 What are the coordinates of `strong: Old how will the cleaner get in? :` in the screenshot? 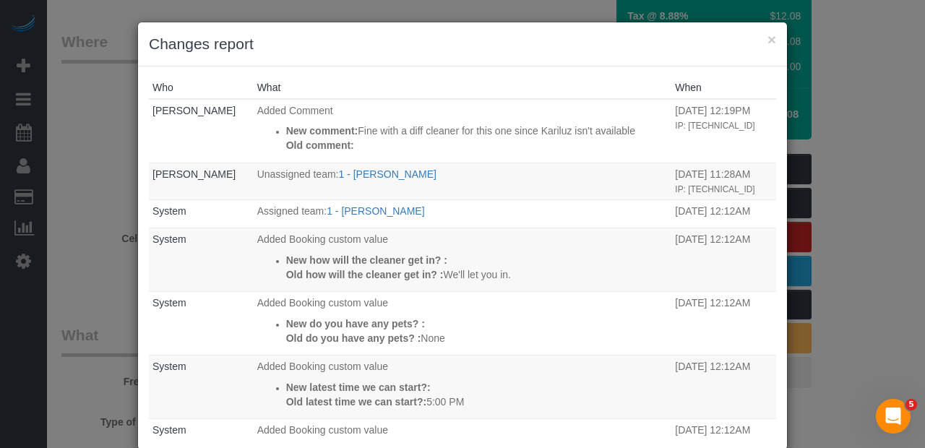 It's located at (365, 275).